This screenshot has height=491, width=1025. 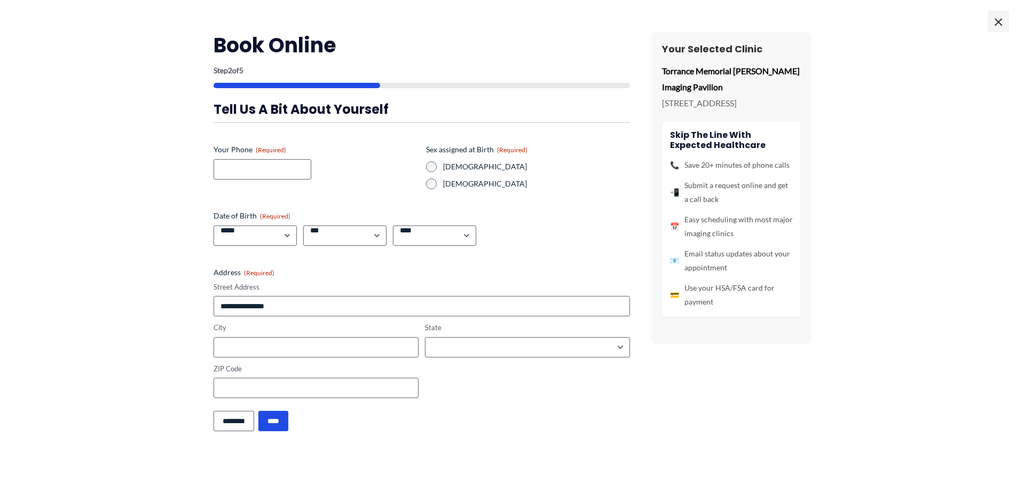 I want to click on label: Your Phone, so click(x=315, y=149).